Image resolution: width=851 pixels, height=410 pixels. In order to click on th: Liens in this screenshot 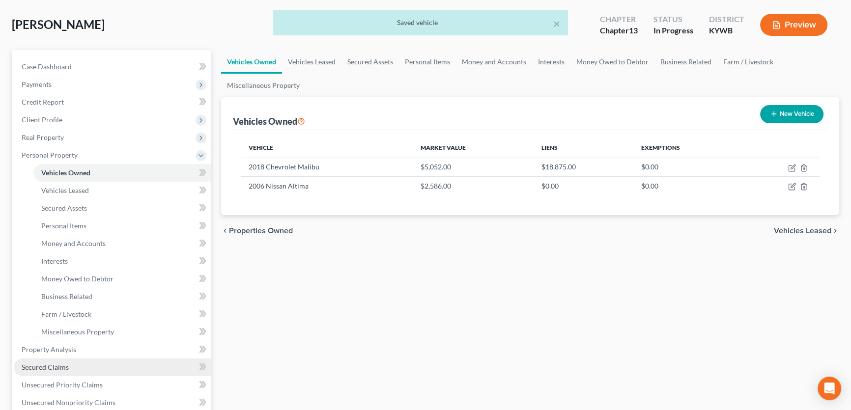, I will do `click(583, 148)`.